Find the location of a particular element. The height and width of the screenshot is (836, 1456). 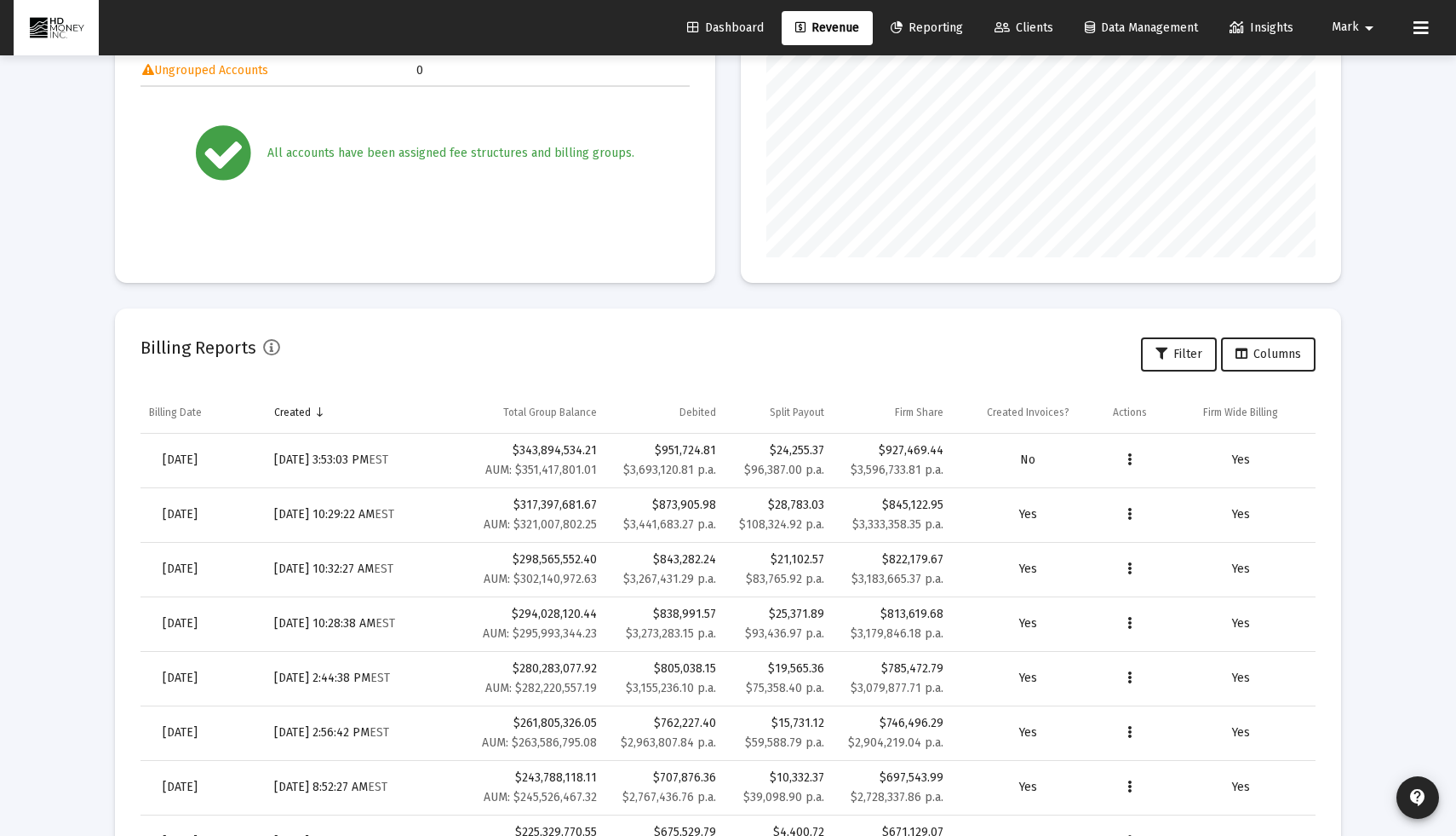

td: Column Created is located at coordinates (359, 412).